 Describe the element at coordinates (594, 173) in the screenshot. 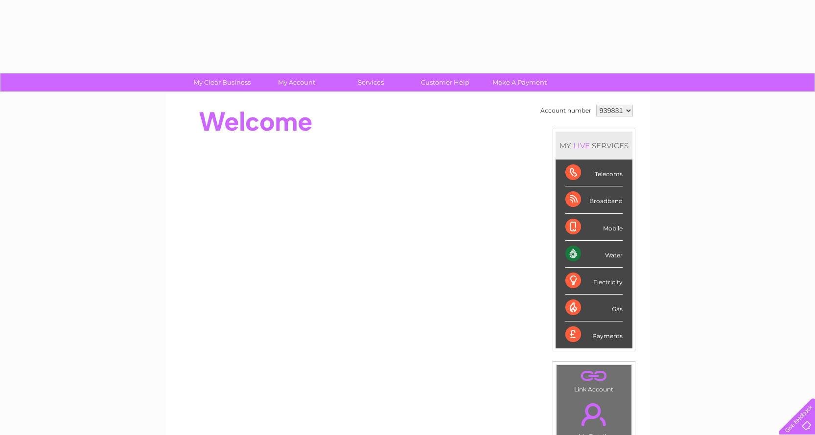

I see `div: Telecoms` at that location.